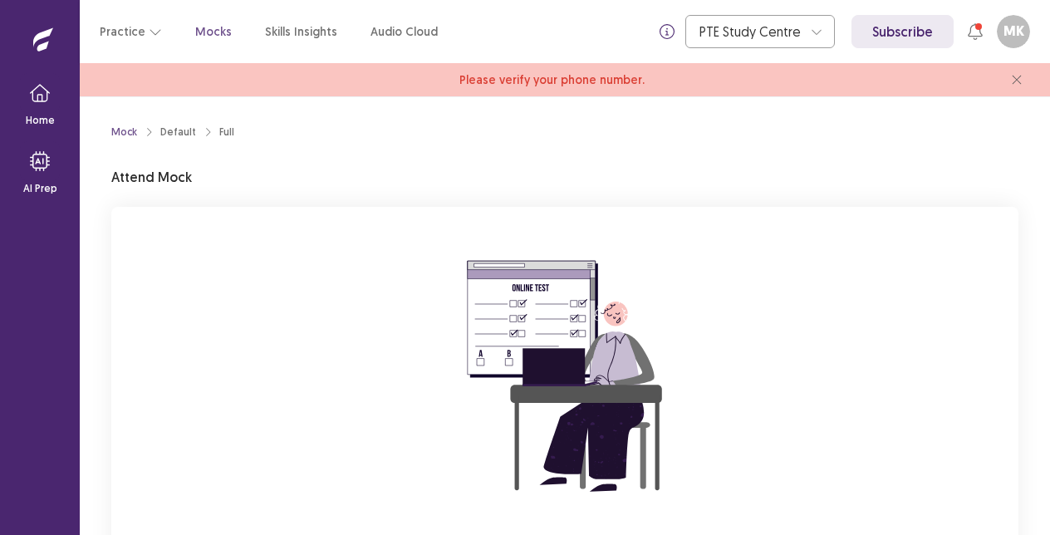 The width and height of the screenshot is (1050, 535). Describe the element at coordinates (130, 32) in the screenshot. I see `button: Practice` at that location.